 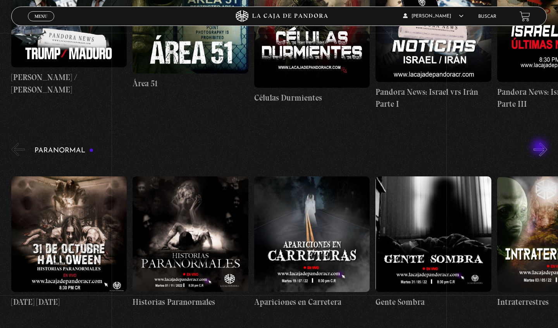 I want to click on h3: Paranormal, so click(x=64, y=151).